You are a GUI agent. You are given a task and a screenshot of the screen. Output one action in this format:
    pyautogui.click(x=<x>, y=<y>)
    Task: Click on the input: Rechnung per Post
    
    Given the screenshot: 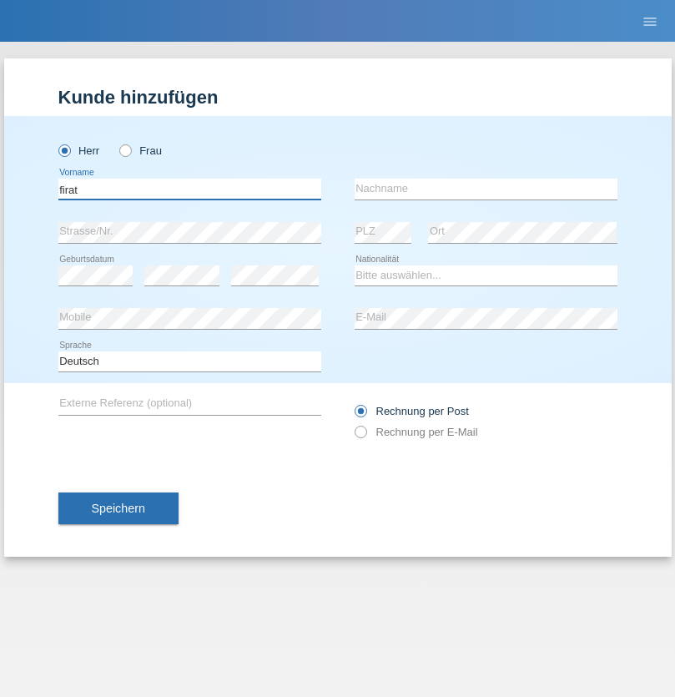 What is the action you would take?
    pyautogui.click(x=360, y=415)
    